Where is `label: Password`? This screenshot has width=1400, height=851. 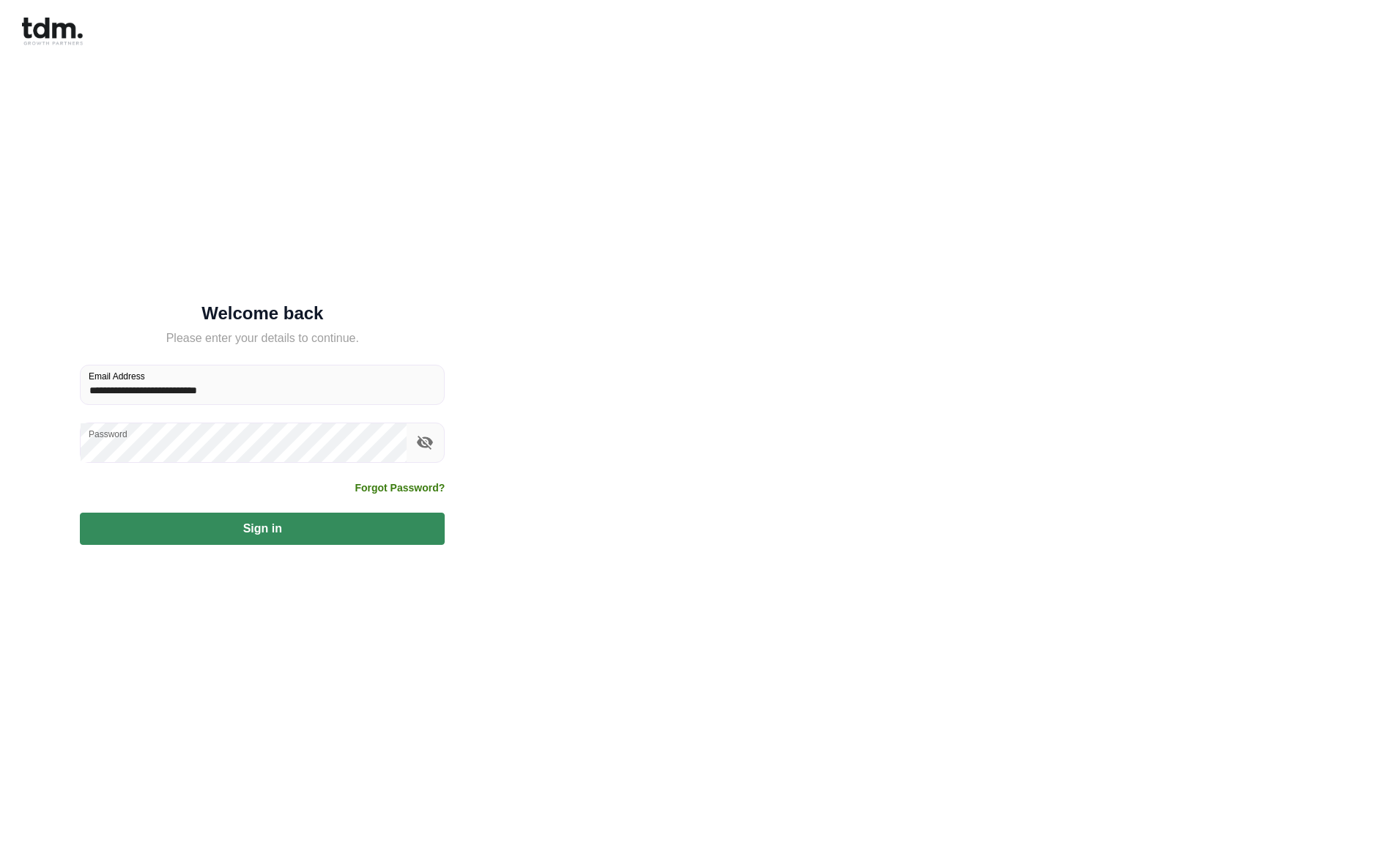 label: Password is located at coordinates (108, 434).